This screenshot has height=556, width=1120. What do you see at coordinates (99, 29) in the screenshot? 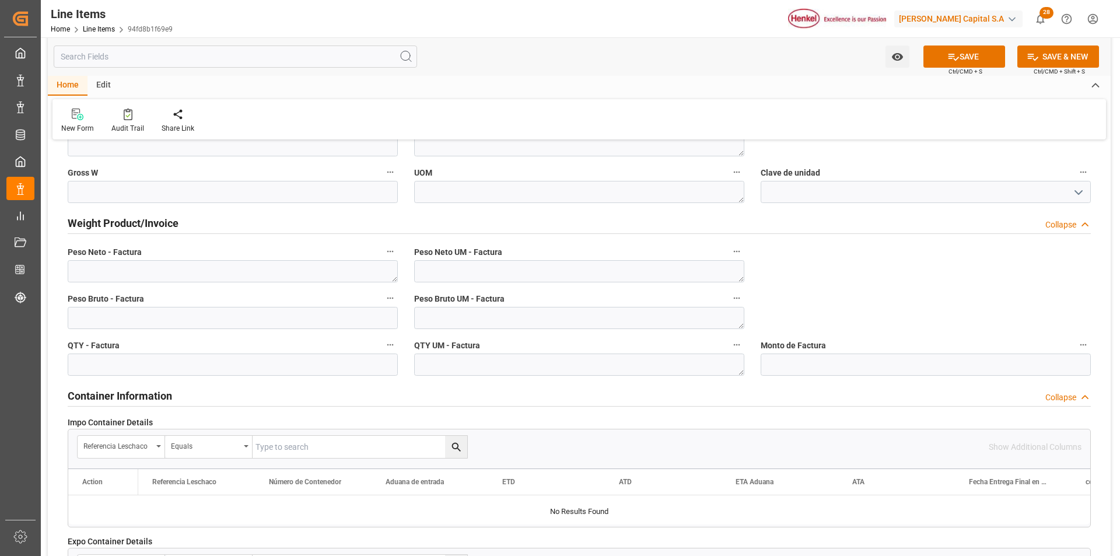
I see `a: Line Items` at bounding box center [99, 29].